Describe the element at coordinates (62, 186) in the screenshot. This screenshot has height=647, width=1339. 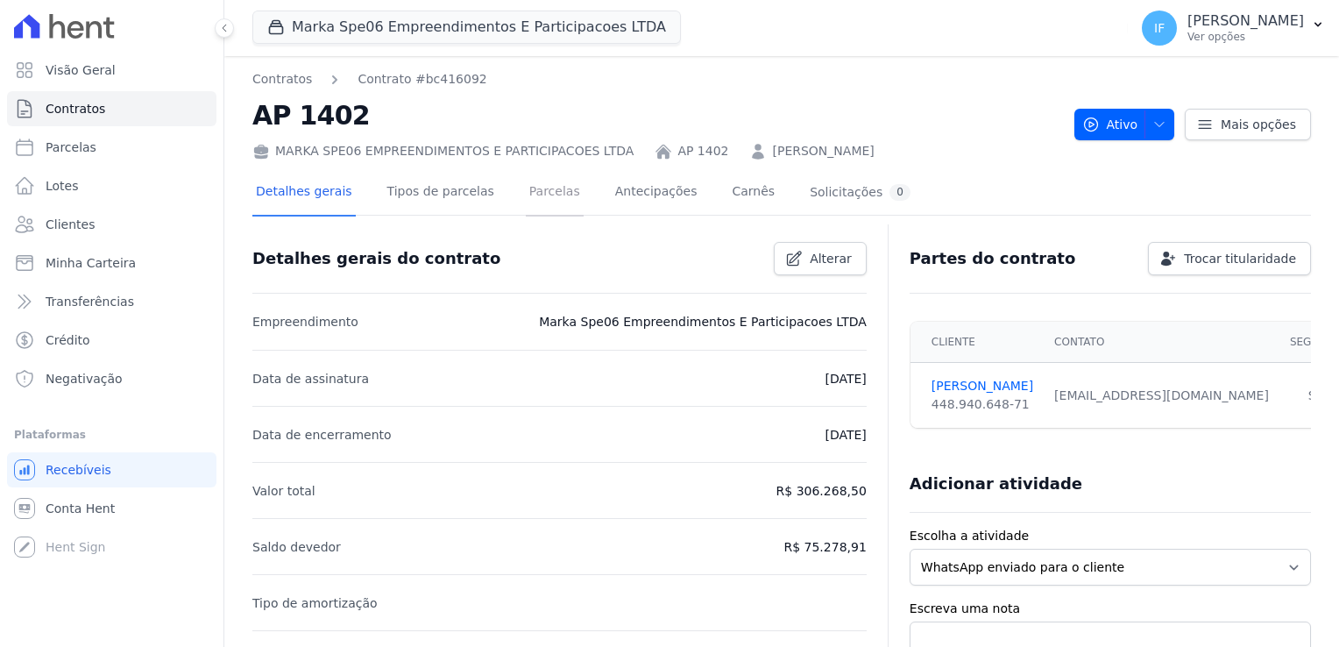
I see `span: Lotes` at that location.